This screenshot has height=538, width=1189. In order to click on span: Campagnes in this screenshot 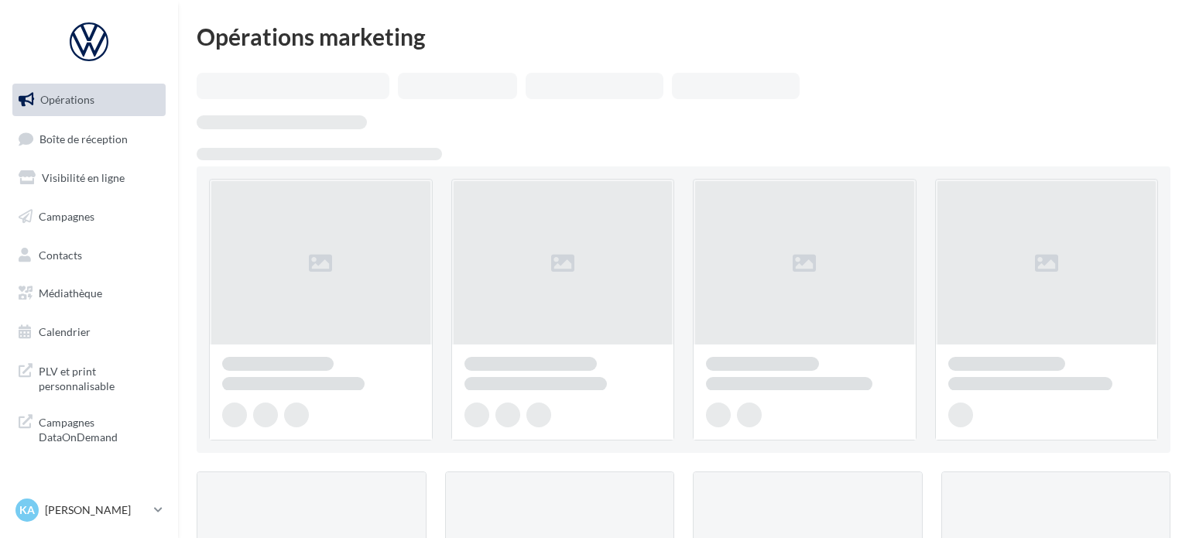, I will do `click(67, 216)`.